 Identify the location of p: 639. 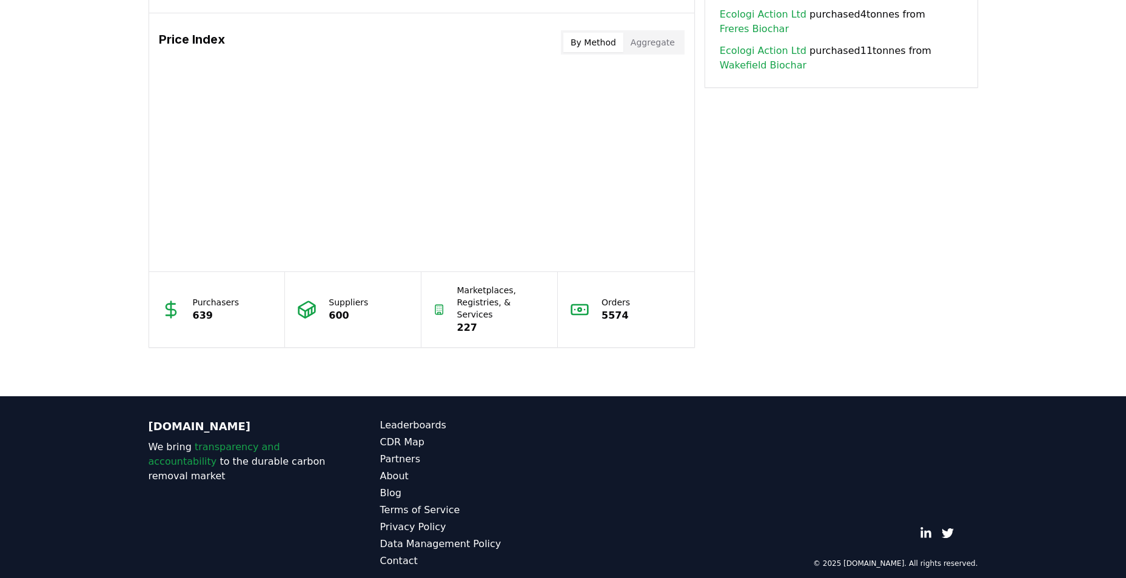
(216, 316).